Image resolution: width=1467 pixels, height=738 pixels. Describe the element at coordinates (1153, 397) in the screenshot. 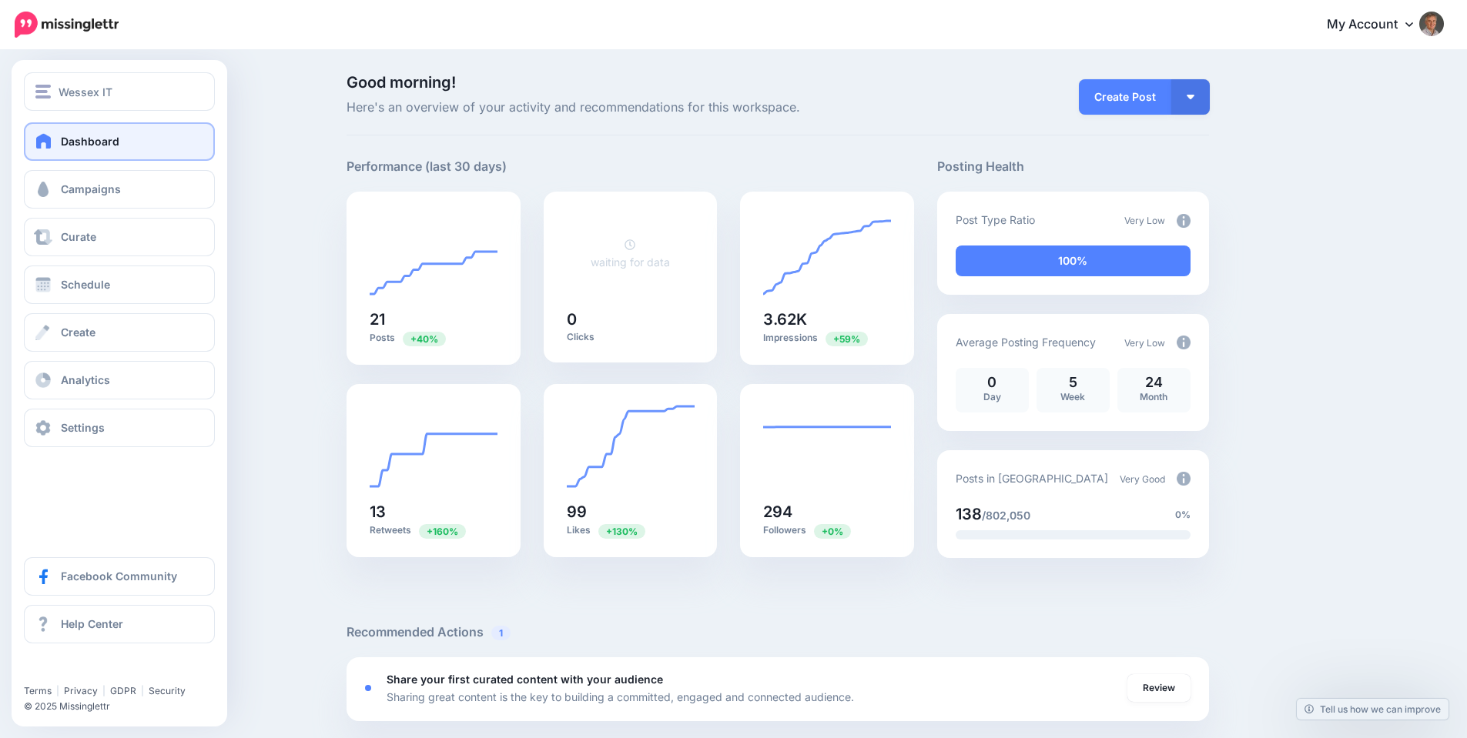

I see `span: Month` at that location.